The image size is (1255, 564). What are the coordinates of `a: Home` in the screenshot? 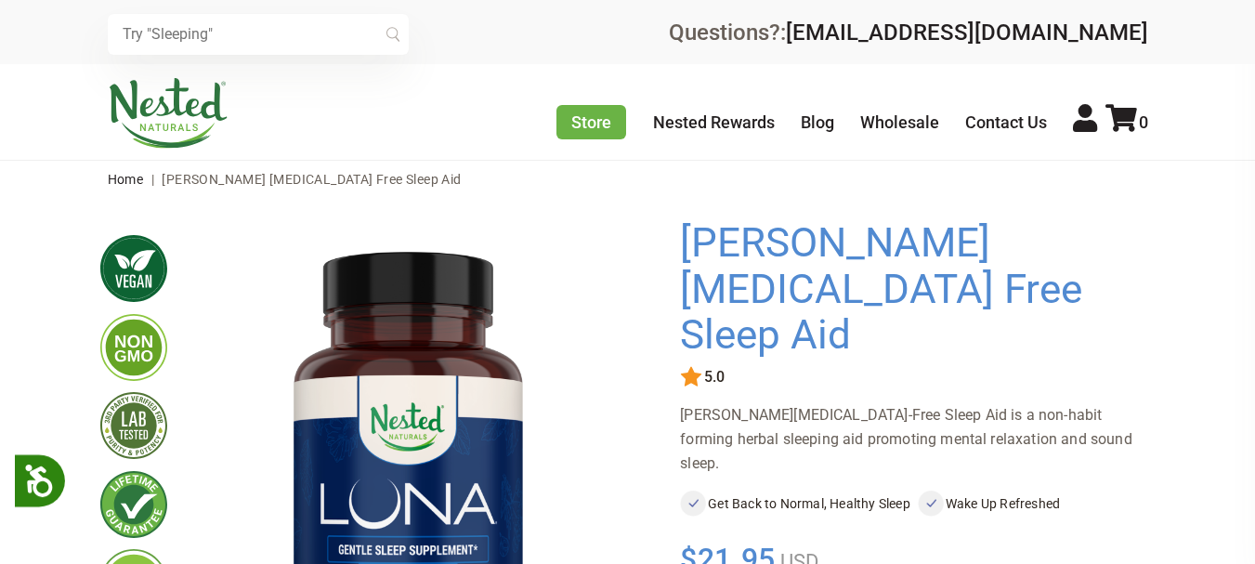 It's located at (125, 179).